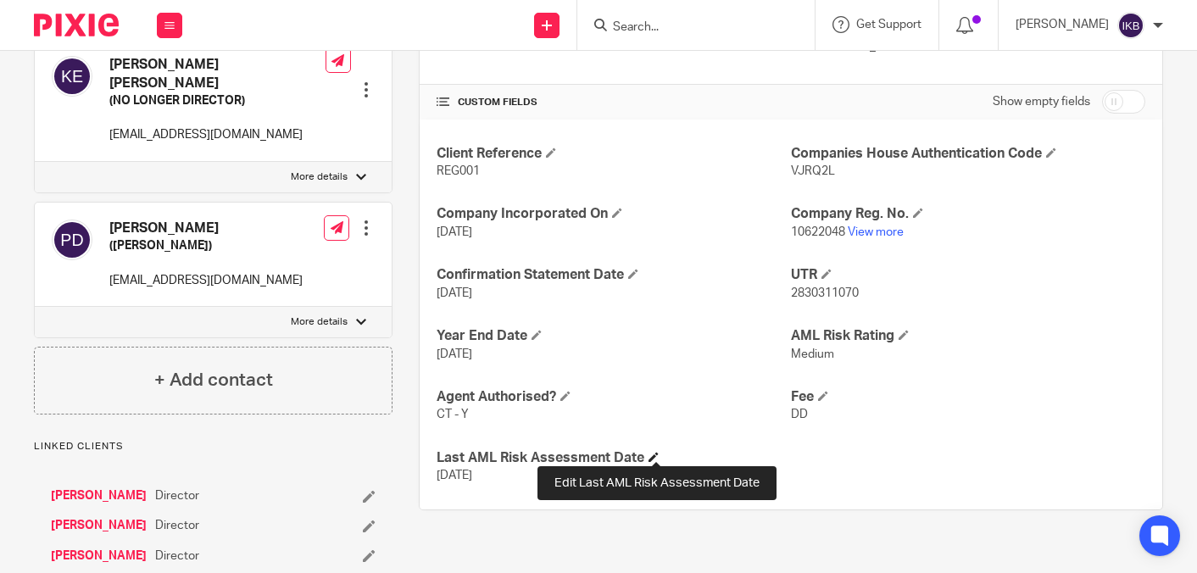  Describe the element at coordinates (614, 397) in the screenshot. I see `h4: Agent Authorised?` at that location.